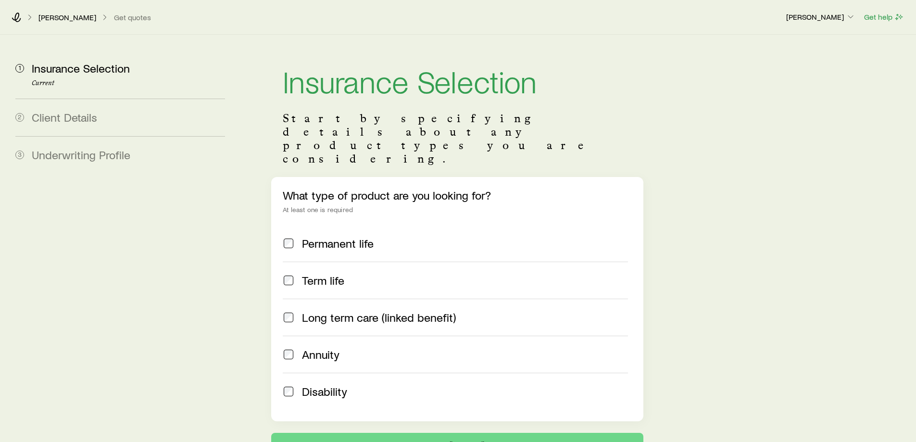 This screenshot has height=442, width=916. Describe the element at coordinates (20, 68) in the screenshot. I see `span: 1` at that location.